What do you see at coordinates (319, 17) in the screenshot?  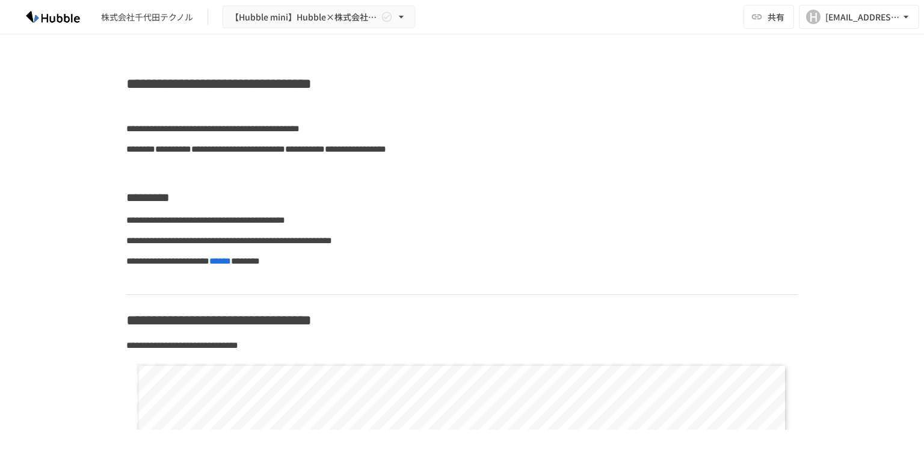 I see `button: 【Hubble mini】Hubble×株式会社千代田テクノル オンボーディングプロジェクト` at bounding box center [319, 17].